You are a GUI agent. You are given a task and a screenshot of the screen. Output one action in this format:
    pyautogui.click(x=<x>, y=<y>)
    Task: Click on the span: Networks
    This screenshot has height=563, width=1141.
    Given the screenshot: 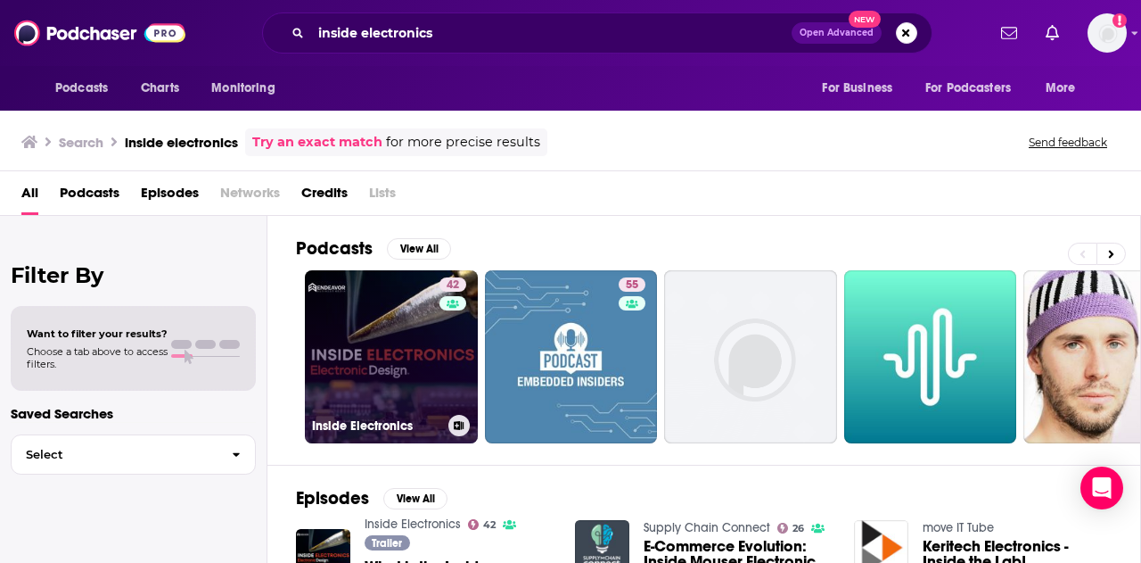 What is the action you would take?
    pyautogui.click(x=250, y=196)
    